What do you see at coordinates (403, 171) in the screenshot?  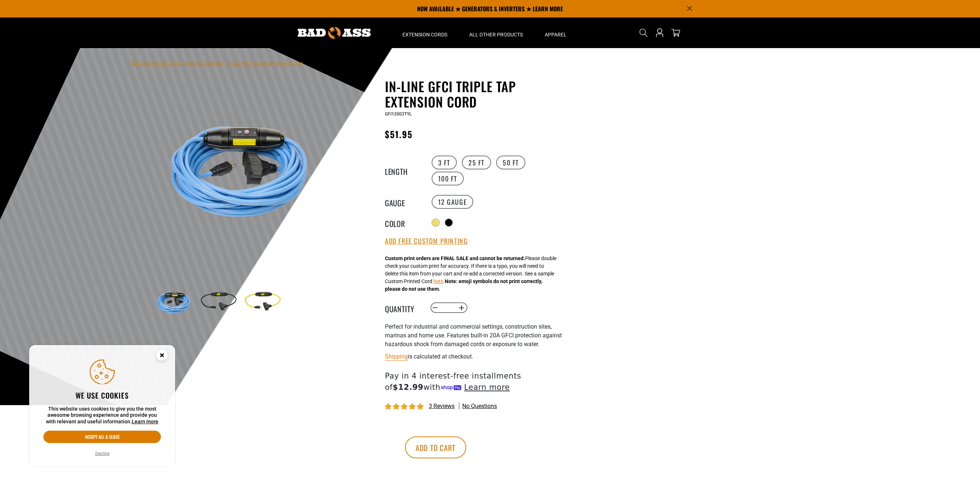 I see `legend: Length` at bounding box center [403, 171].